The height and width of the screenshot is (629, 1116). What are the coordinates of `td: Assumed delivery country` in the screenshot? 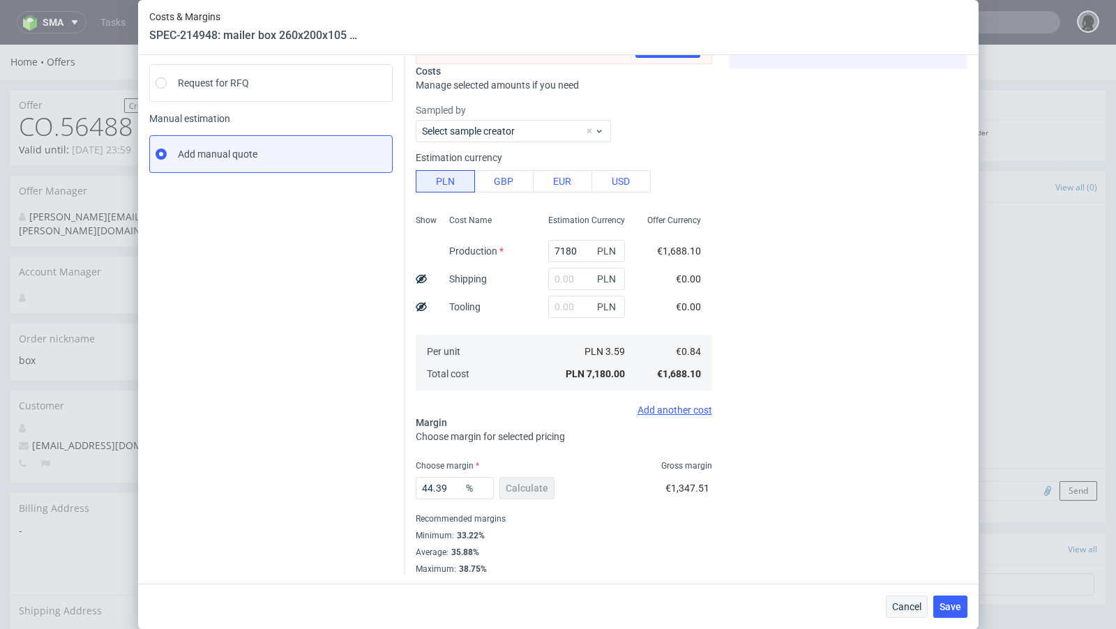 It's located at (321, 571).